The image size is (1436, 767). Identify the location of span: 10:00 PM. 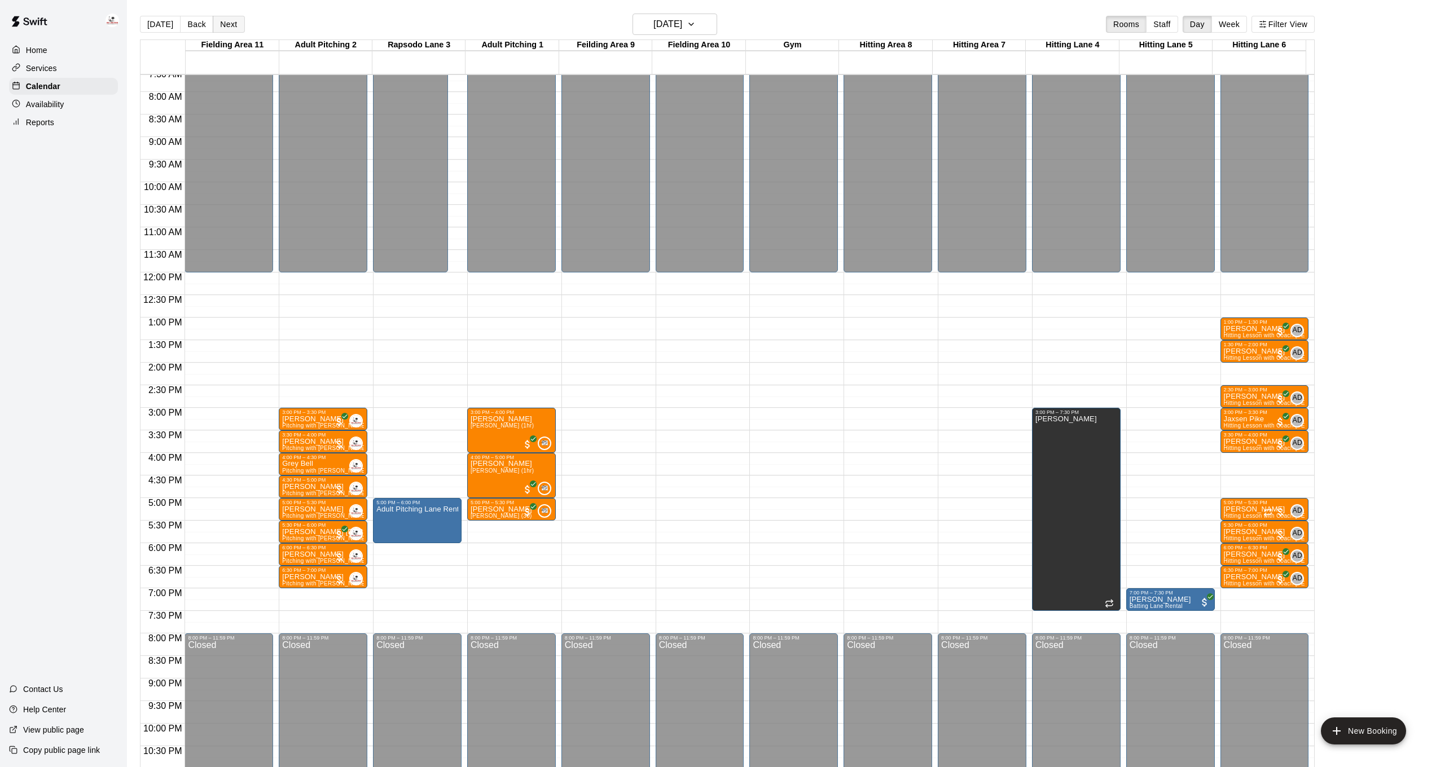
(162, 728).